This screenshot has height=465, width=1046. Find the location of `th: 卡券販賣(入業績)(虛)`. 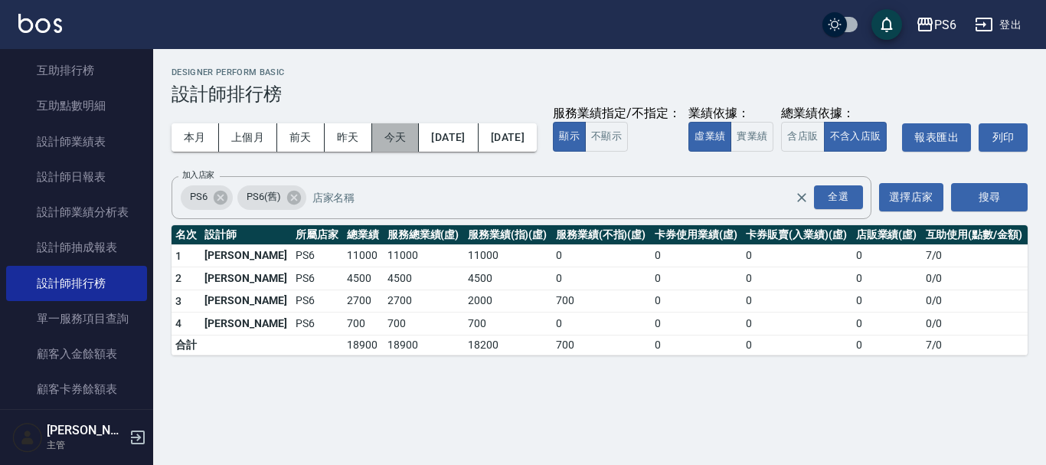

th: 卡券販賣(入業績)(虛) is located at coordinates (797, 235).